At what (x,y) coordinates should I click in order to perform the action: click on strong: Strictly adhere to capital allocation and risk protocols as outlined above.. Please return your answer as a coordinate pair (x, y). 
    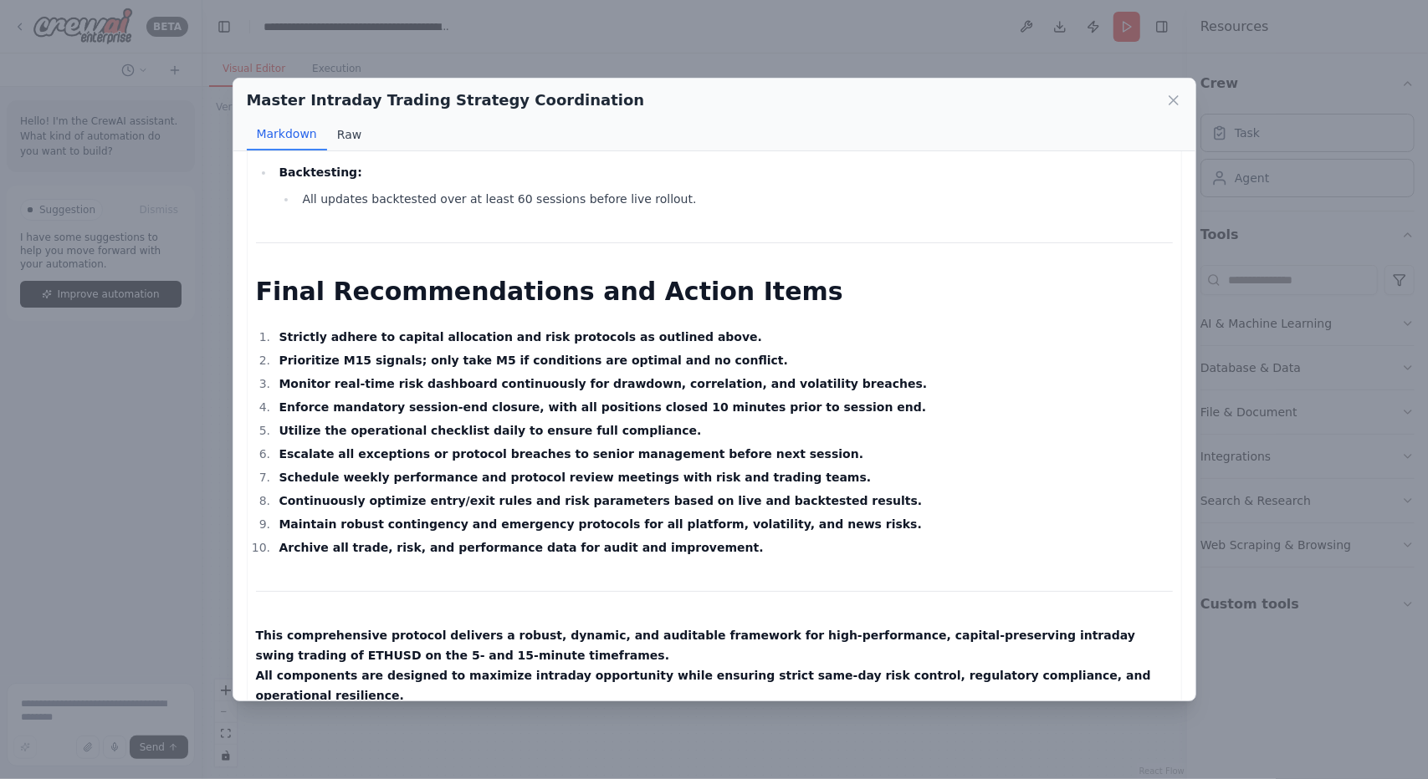
    Looking at the image, I should click on (520, 337).